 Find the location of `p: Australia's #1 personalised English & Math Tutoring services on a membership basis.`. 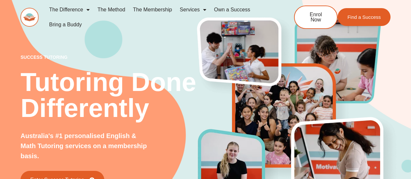

p: Australia's #1 personalised English & Math Tutoring services on a membership basis. is located at coordinates (85, 146).